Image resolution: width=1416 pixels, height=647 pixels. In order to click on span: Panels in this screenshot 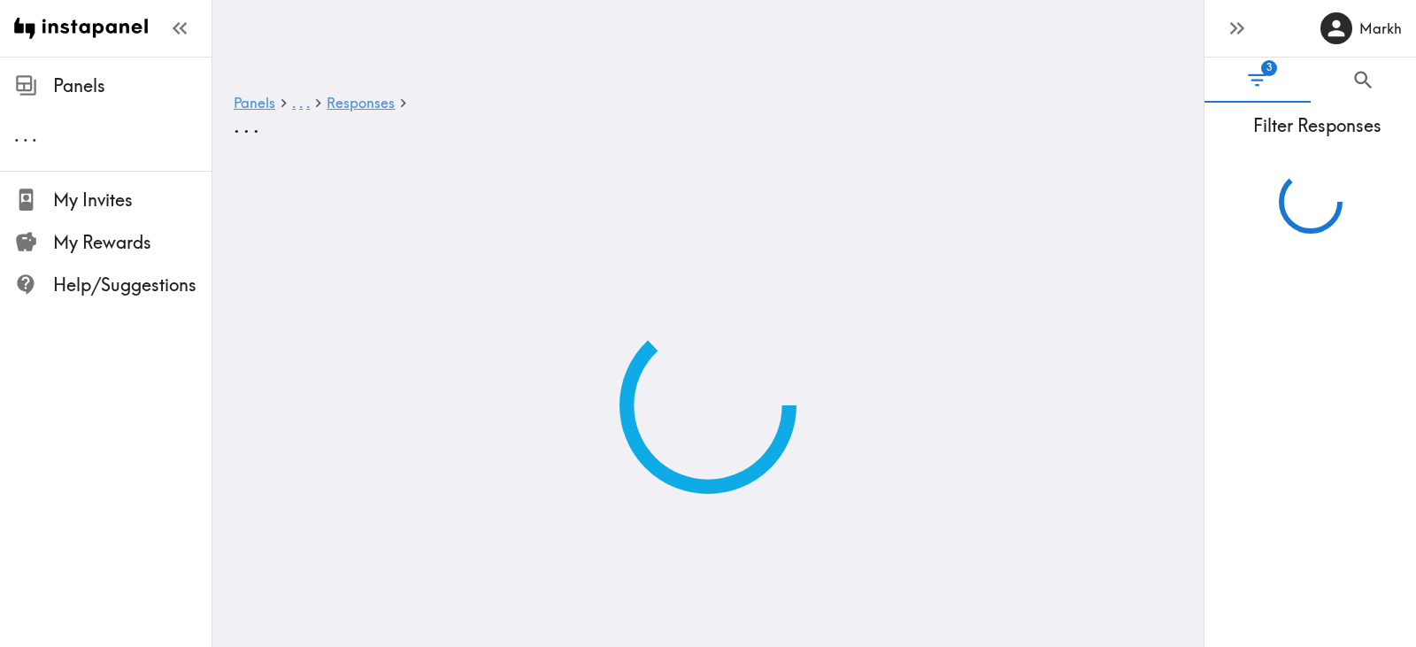, I will do `click(132, 86)`.